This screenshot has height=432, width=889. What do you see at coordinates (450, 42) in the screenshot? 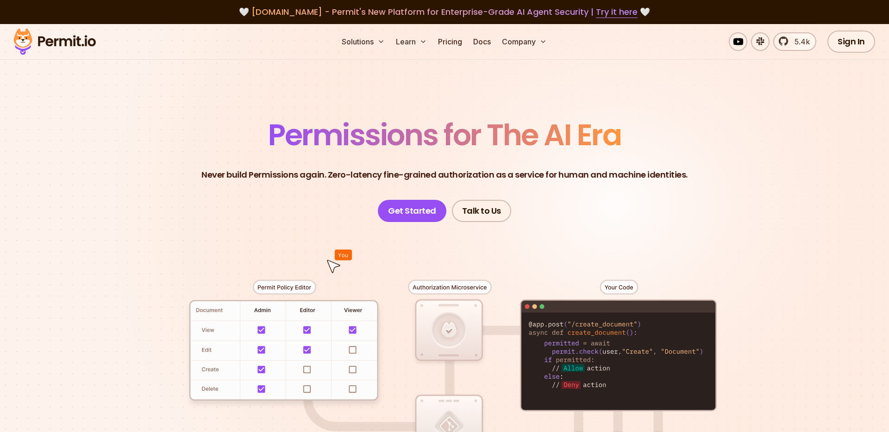
I see `a: Pricing` at bounding box center [450, 42].